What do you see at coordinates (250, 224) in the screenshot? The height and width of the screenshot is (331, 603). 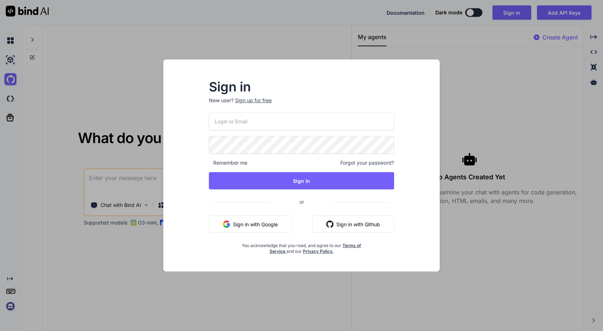 I see `button: Sign in with Google` at bounding box center [250, 224].